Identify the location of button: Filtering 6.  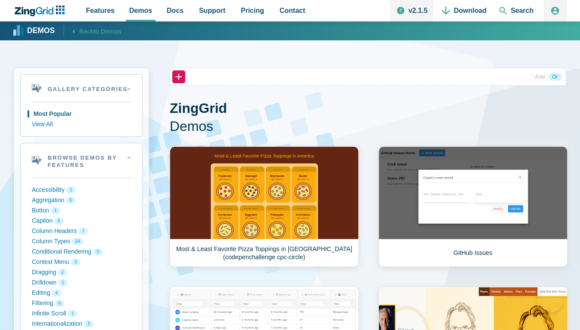
(81, 304).